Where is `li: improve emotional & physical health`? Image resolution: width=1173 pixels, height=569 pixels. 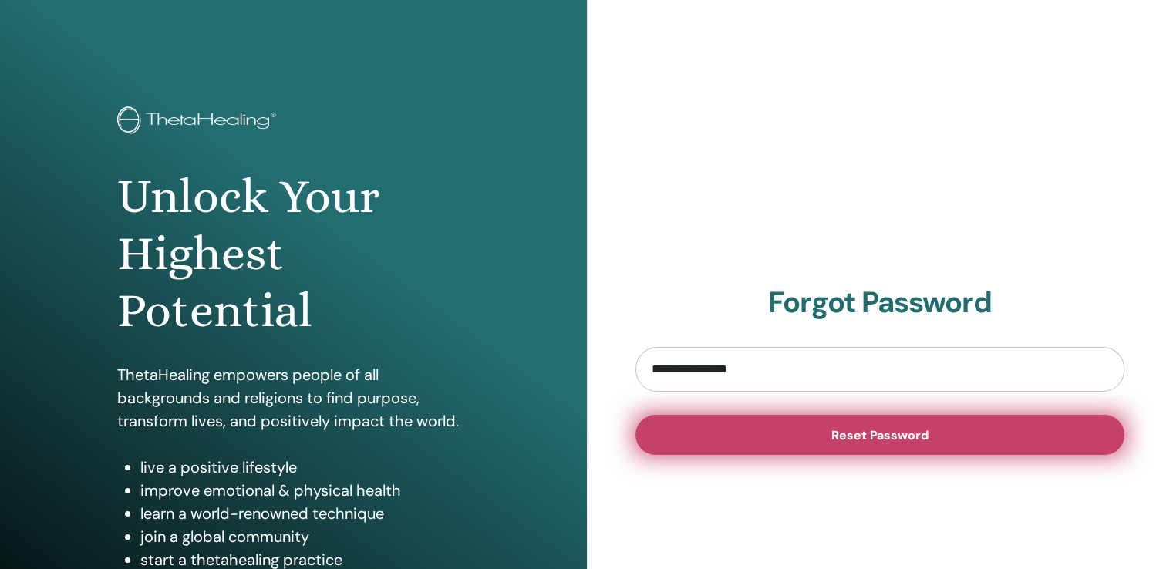
li: improve emotional & physical health is located at coordinates (305, 491).